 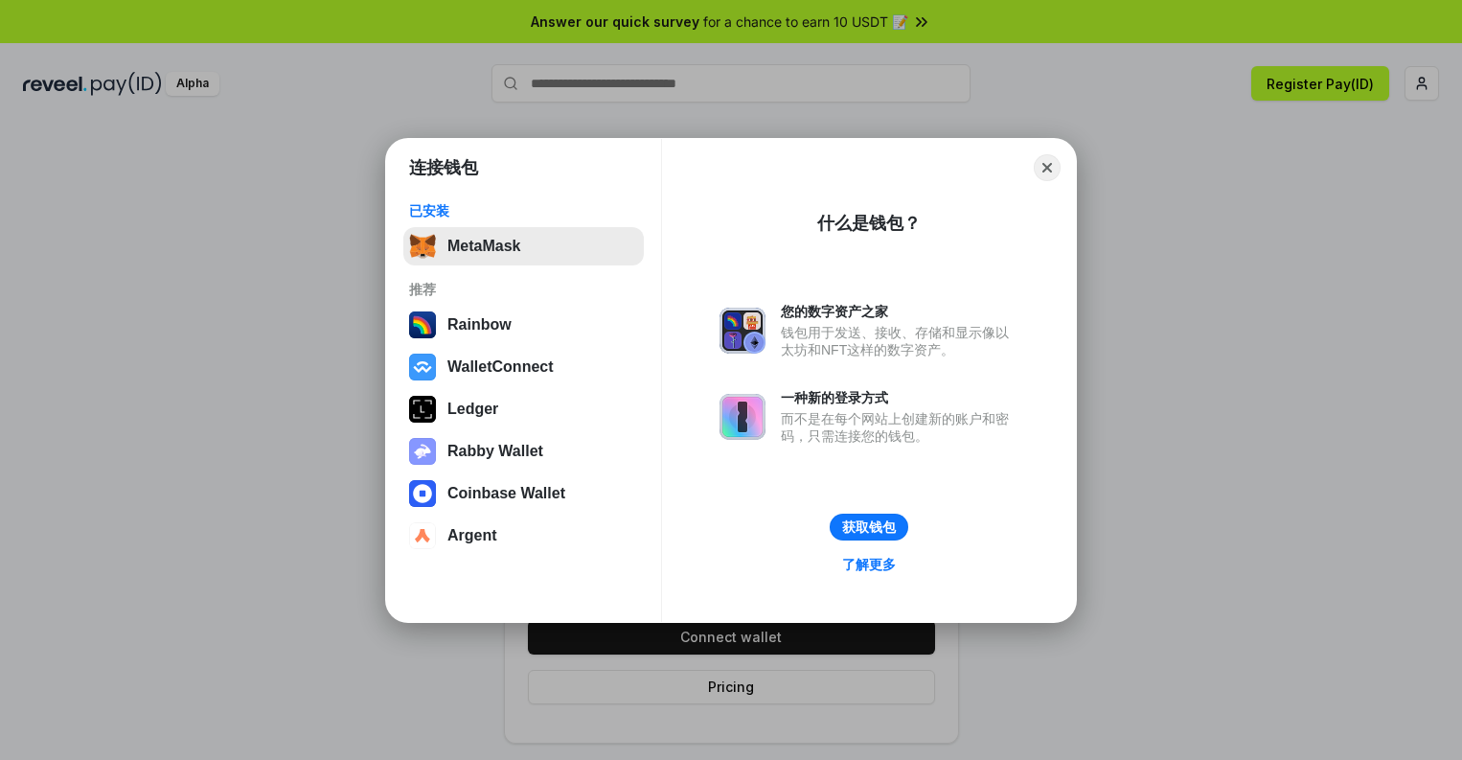 What do you see at coordinates (500, 367) in the screenshot?
I see `div: WalletConnect` at bounding box center [500, 367].